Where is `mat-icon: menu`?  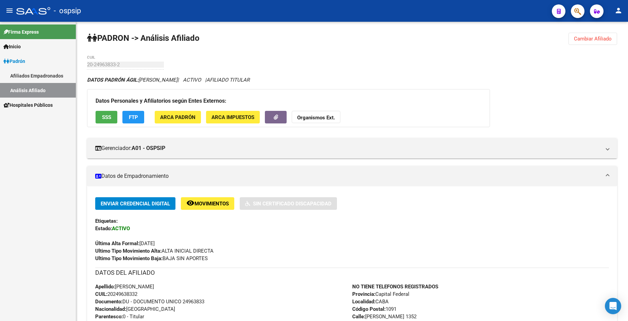 mat-icon: menu is located at coordinates (10, 11).